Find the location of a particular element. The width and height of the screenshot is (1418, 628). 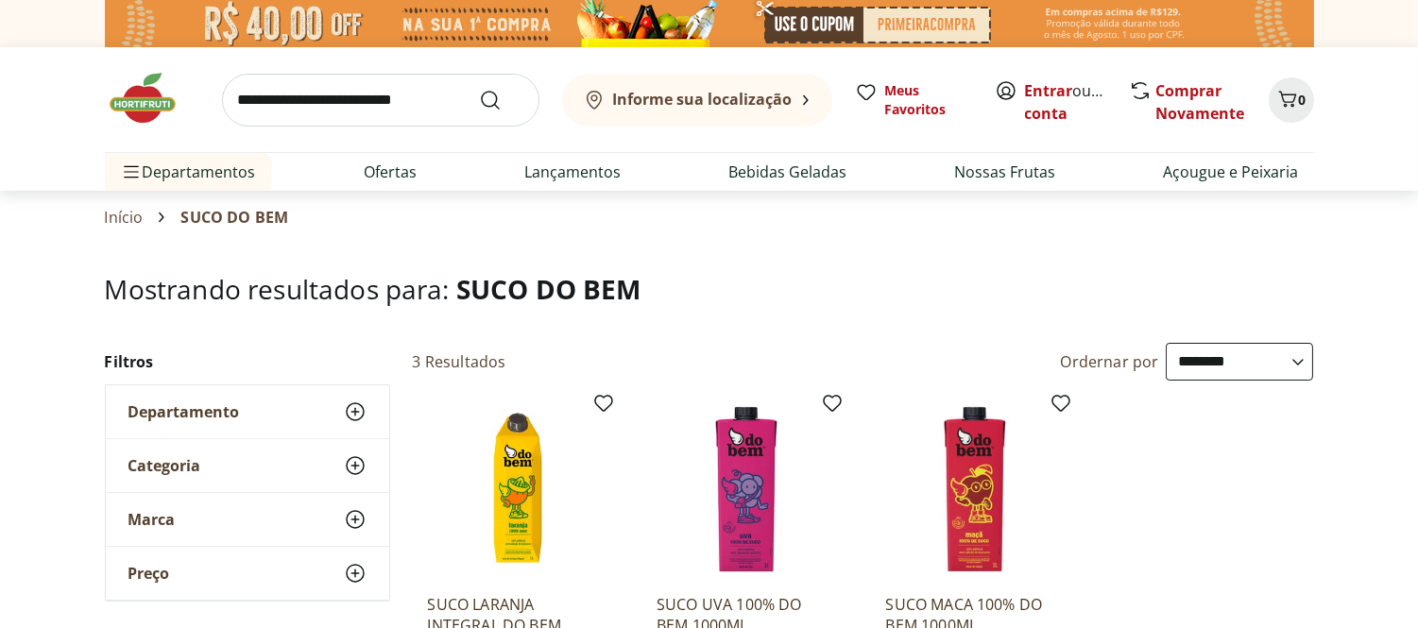

button: Categoria is located at coordinates (247, 466).